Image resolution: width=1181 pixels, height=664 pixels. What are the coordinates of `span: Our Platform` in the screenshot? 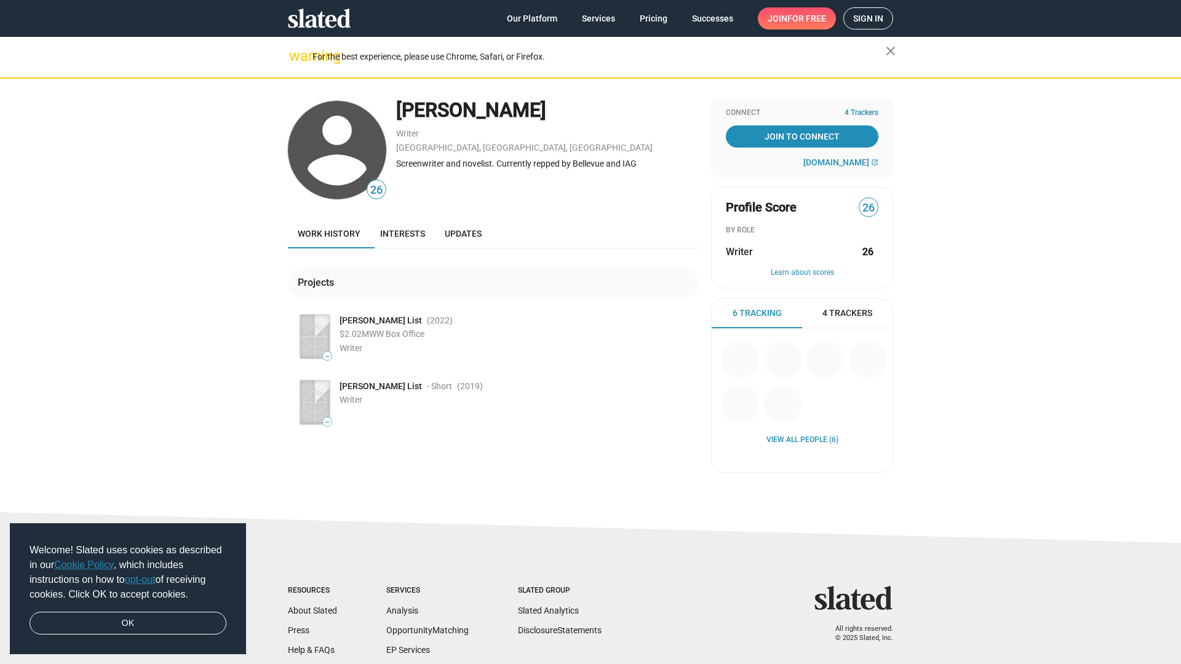 It's located at (532, 18).